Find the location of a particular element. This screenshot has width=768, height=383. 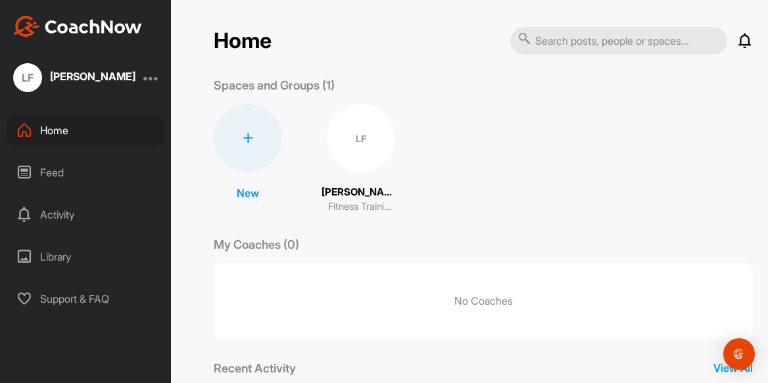

img: CoachNow is located at coordinates (78, 26).